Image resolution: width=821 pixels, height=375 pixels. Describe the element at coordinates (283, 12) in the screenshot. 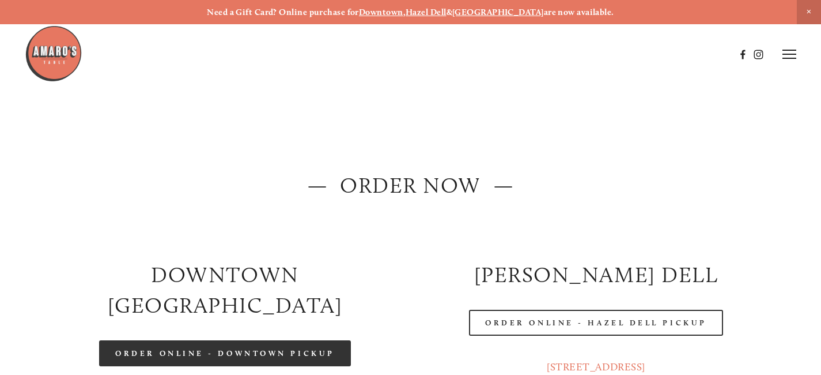

I see `strong: Need a Gift Card? Online purchase for` at that location.